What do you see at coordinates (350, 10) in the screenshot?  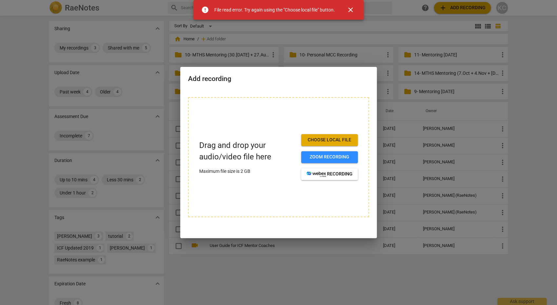 I see `span: close` at bounding box center [350, 10].